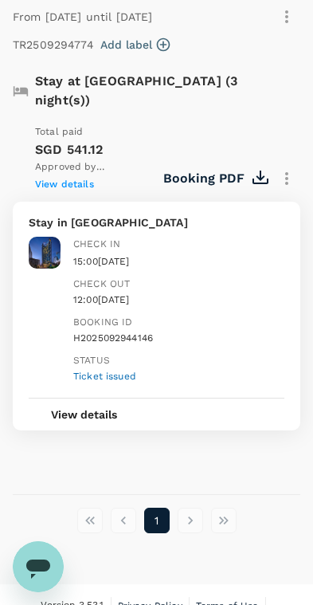 The width and height of the screenshot is (313, 605). Describe the element at coordinates (178, 284) in the screenshot. I see `div: Check out` at that location.